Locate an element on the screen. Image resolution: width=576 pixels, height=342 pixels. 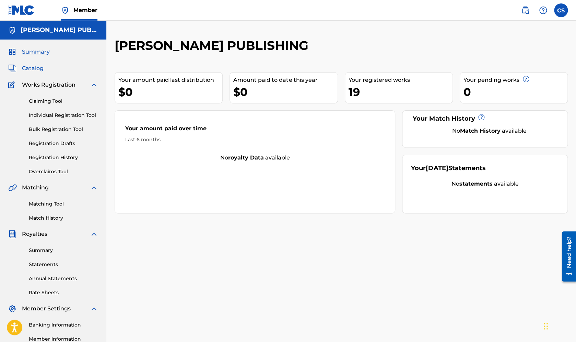
div: Open Resource Center is located at coordinates (12, 28).